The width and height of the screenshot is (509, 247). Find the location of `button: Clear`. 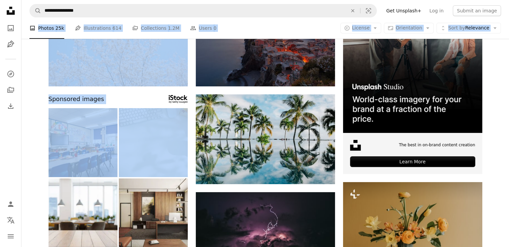

button: Clear is located at coordinates (353, 11).